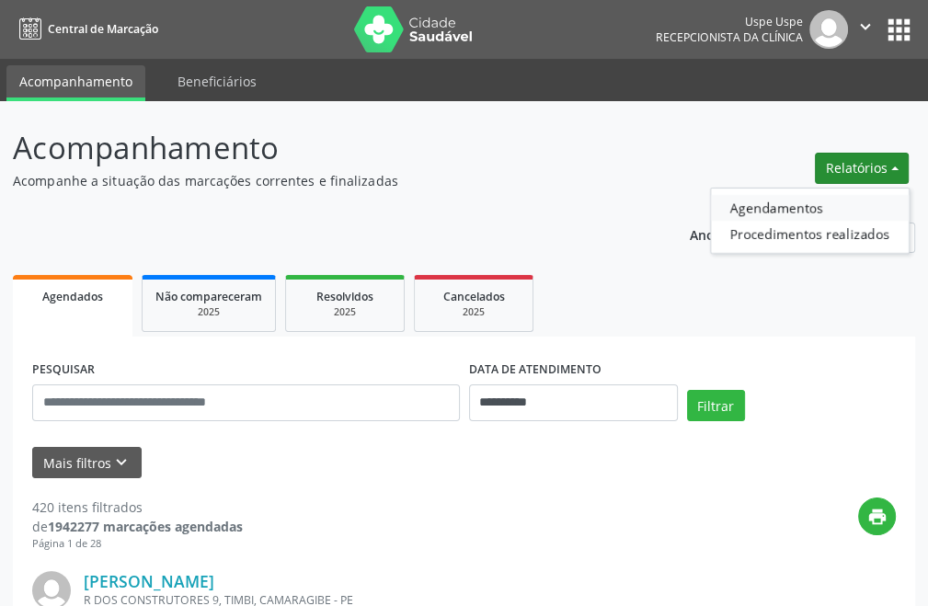 Image resolution: width=928 pixels, height=606 pixels. I want to click on a: Agendamentos, so click(810, 208).